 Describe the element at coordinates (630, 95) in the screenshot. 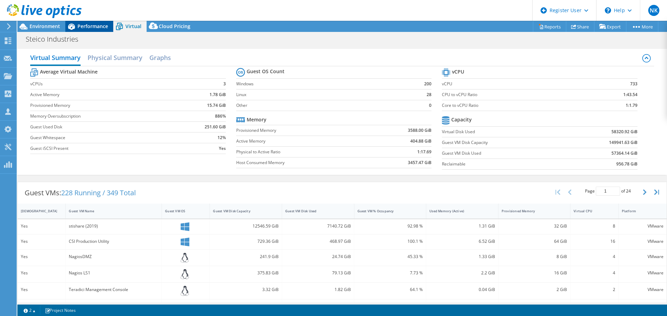

I see `b: 1:43.54` at that location.